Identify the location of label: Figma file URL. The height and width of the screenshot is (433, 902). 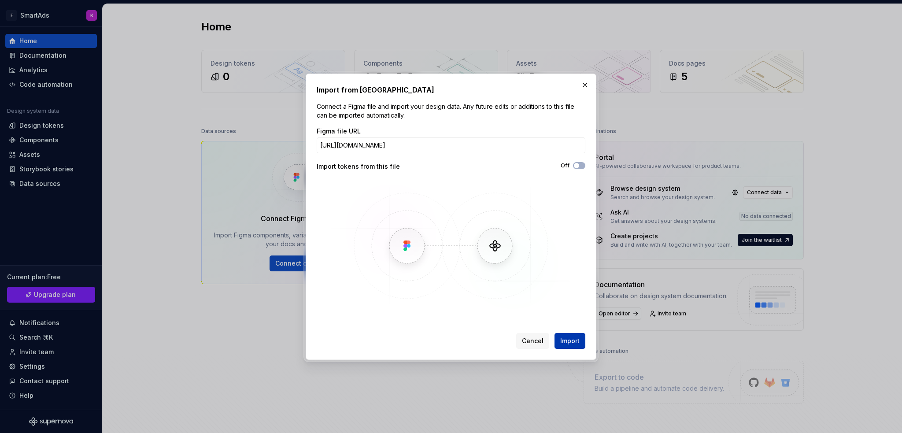
(339, 131).